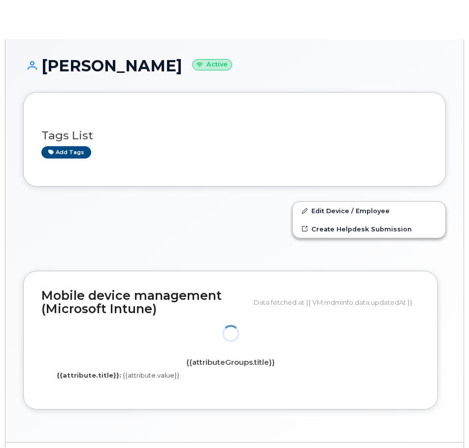 This screenshot has width=469, height=448. What do you see at coordinates (234, 135) in the screenshot?
I see `h3: Tags List` at bounding box center [234, 135].